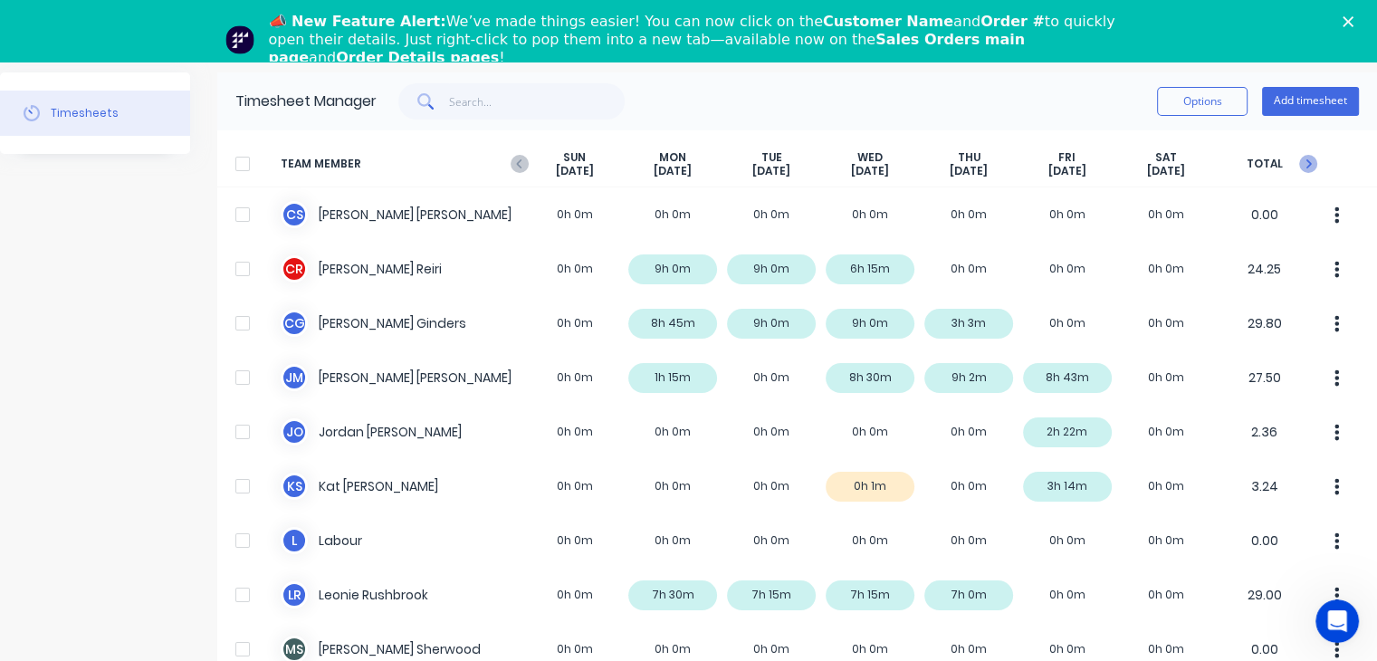 This screenshot has height=661, width=1377. I want to click on span: SAT, so click(1166, 157).